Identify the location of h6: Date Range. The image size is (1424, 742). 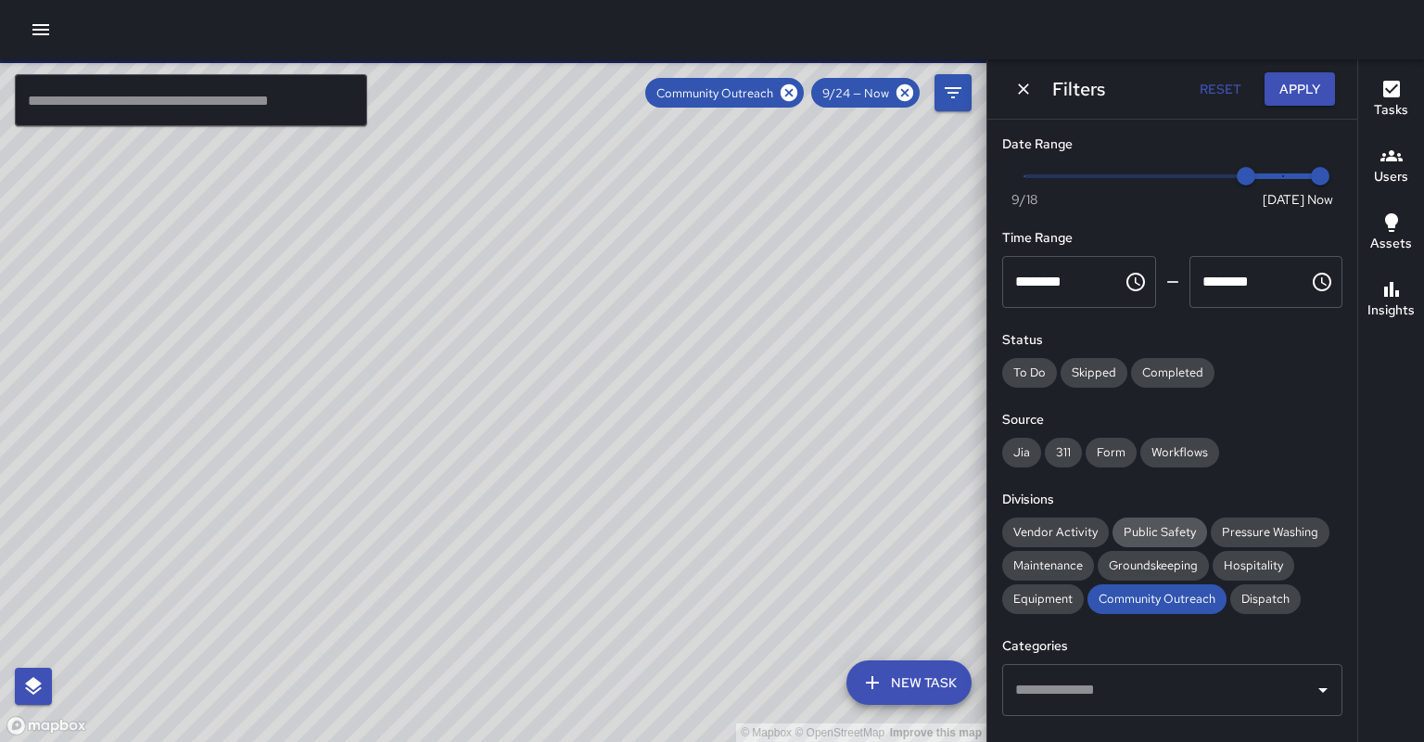
(1172, 145).